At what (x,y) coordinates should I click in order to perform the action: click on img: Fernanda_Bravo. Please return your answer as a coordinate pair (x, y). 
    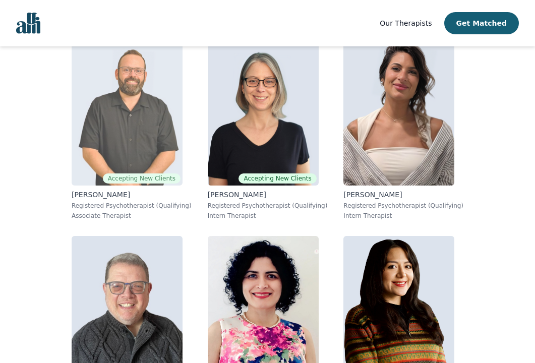
    Looking at the image, I should click on (399, 113).